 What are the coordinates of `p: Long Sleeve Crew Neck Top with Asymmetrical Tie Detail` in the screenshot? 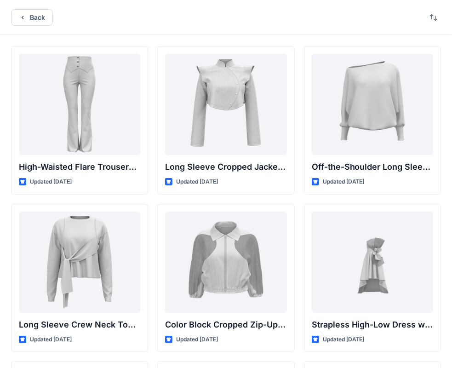 It's located at (80, 325).